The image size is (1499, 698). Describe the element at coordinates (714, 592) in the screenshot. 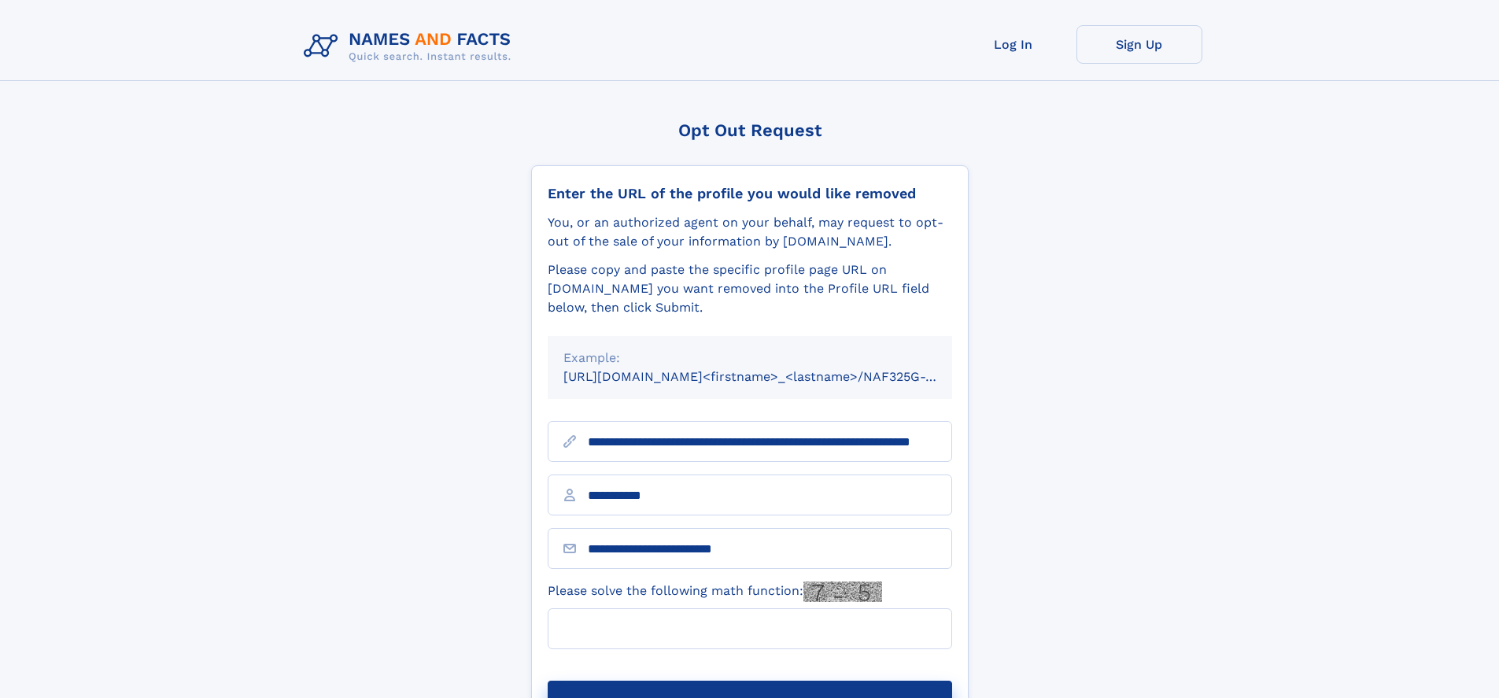

I see `label: Please solve the following math function:` at that location.